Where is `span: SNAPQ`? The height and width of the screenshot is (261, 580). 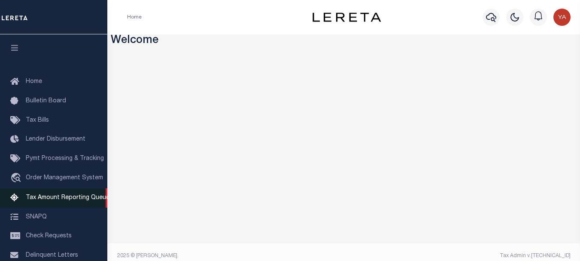
span: SNAPQ is located at coordinates (36, 216).